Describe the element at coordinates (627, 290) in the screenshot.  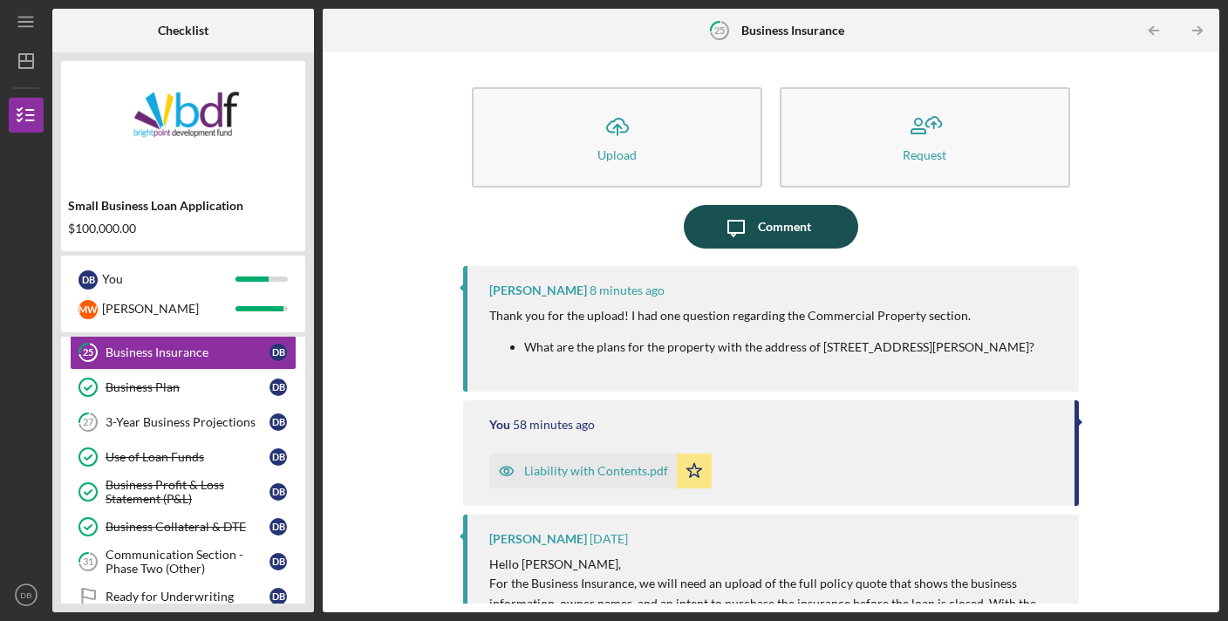
I see `time: 2025-09-22 17:38` at that location.